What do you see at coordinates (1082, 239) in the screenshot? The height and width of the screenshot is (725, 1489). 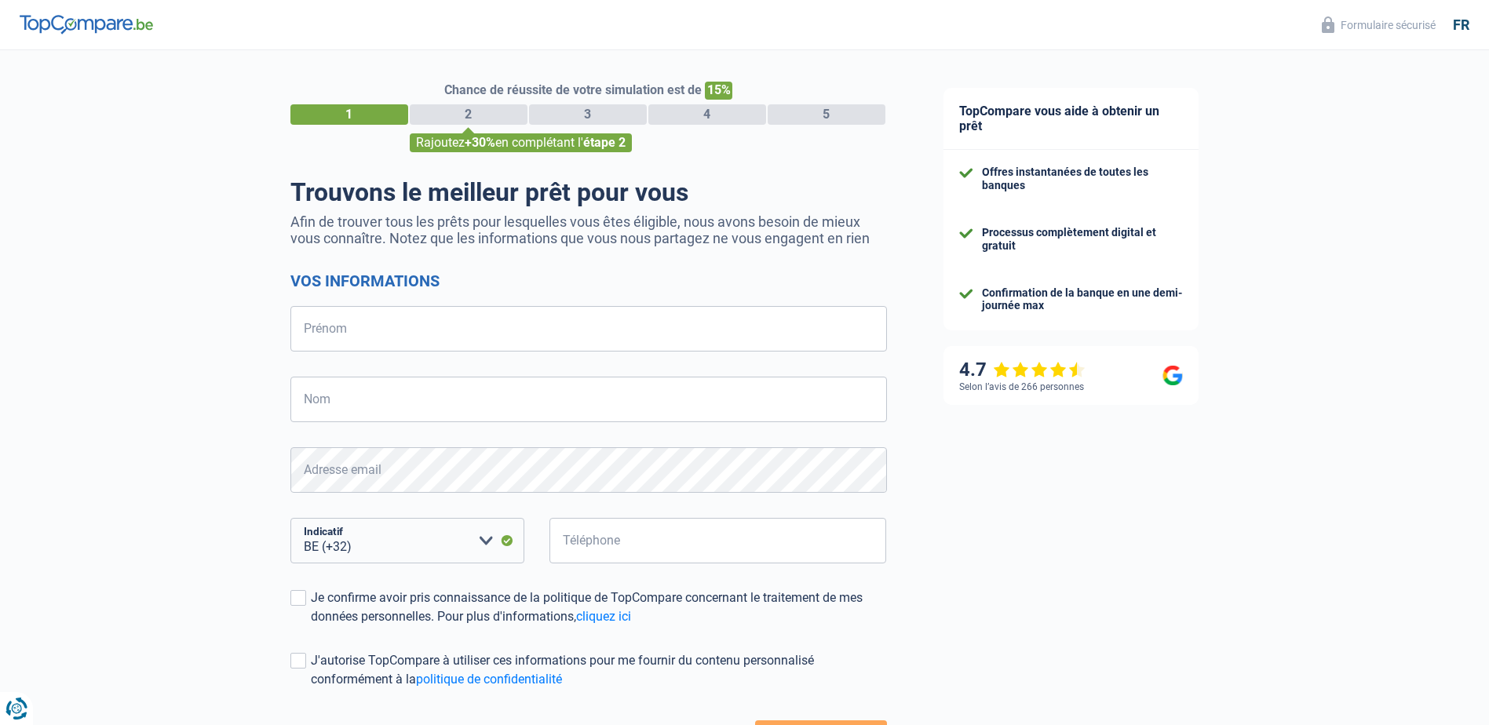 I see `div: Processus complètement digital et gratuit` at bounding box center [1082, 239].